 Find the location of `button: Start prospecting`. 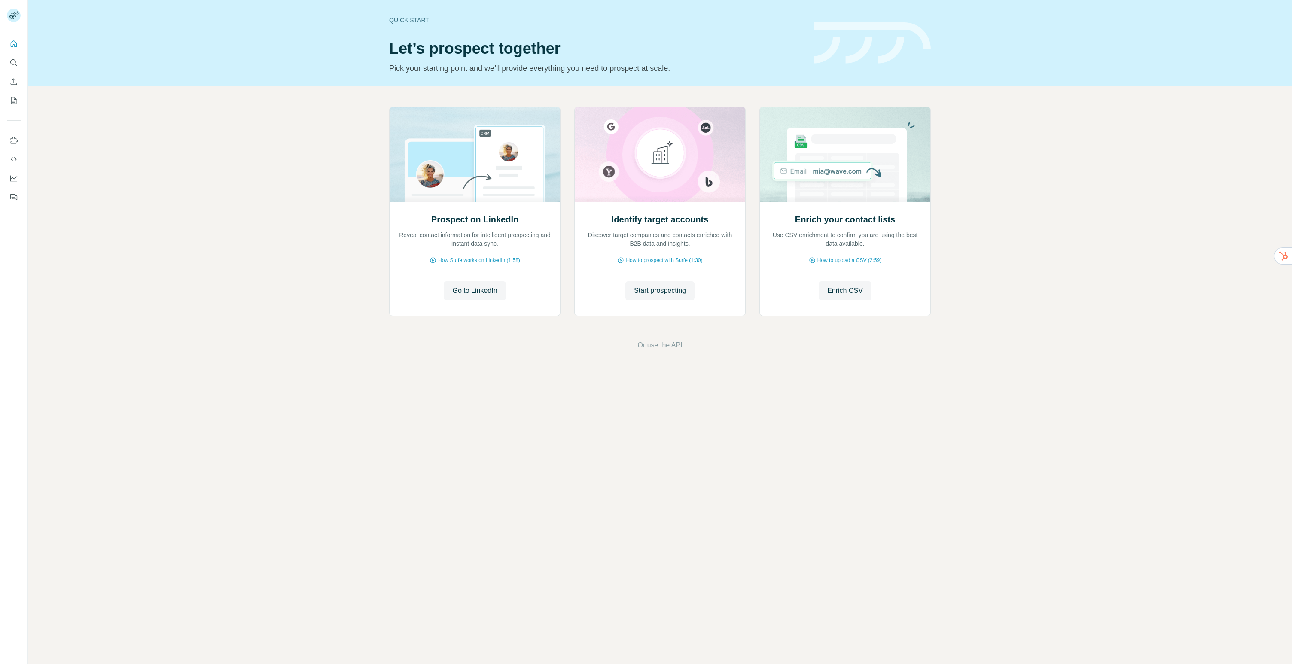

button: Start prospecting is located at coordinates (660, 291).